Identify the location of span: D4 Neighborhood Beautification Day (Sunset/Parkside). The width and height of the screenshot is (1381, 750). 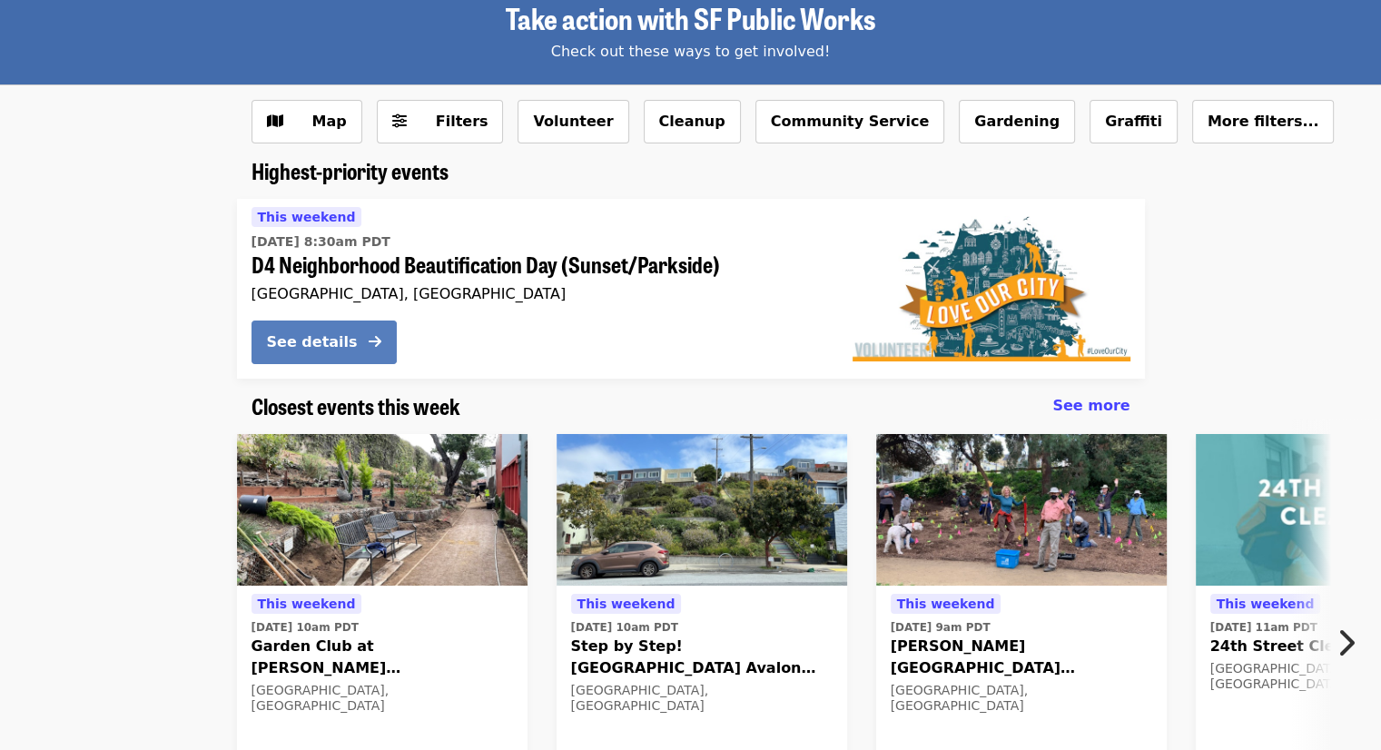
(538, 264).